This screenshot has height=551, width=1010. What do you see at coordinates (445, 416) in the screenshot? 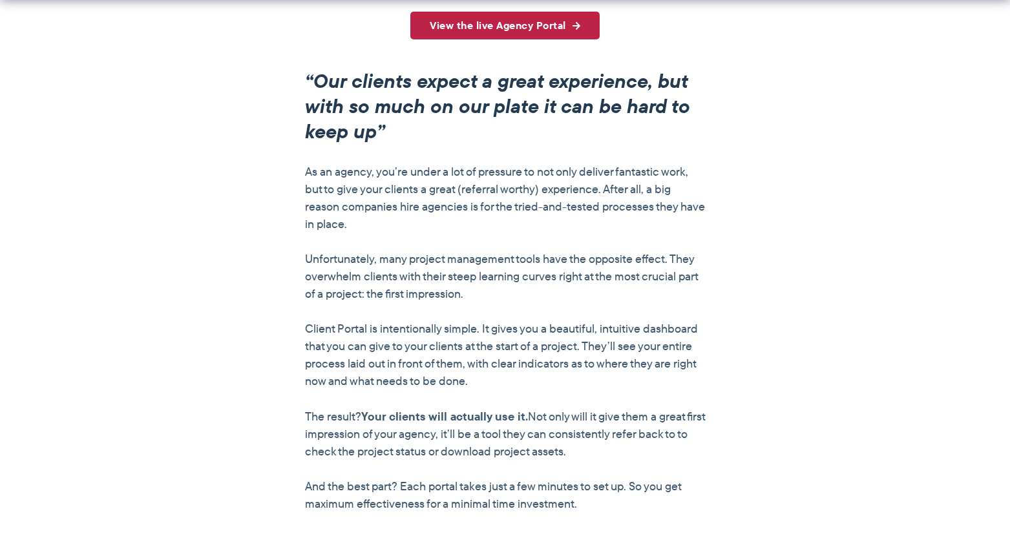
I see `strong: Your clients will actually use it.` at bounding box center [445, 416].